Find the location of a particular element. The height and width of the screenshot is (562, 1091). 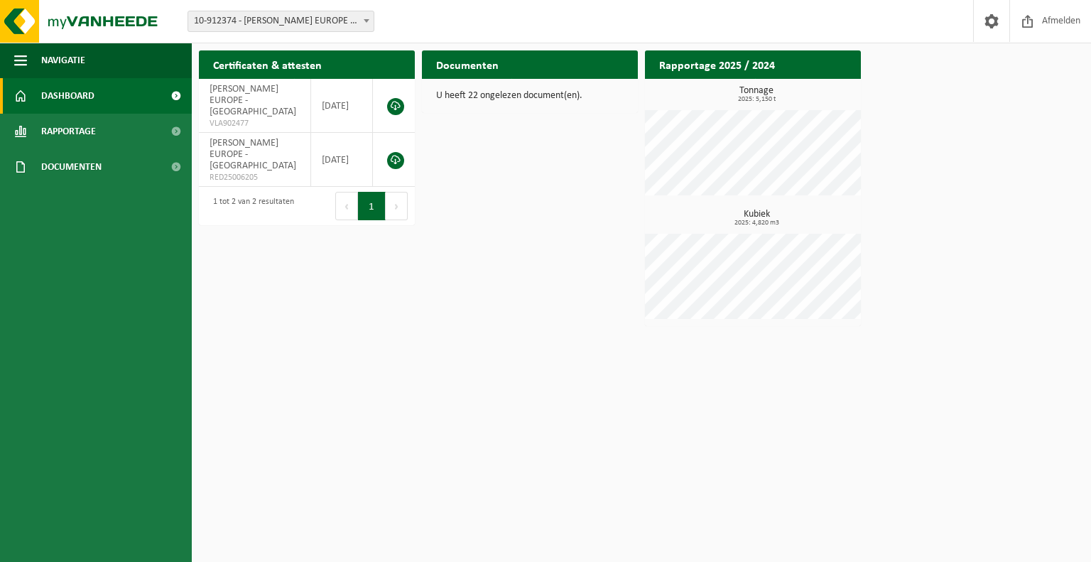

span: Documenten is located at coordinates (71, 167).